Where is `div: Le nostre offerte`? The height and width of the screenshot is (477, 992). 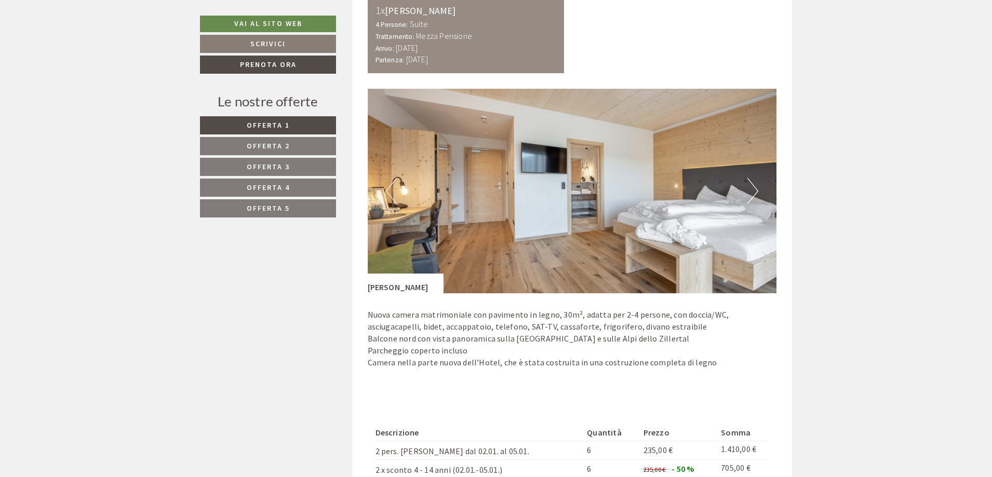 div: Le nostre offerte is located at coordinates (268, 101).